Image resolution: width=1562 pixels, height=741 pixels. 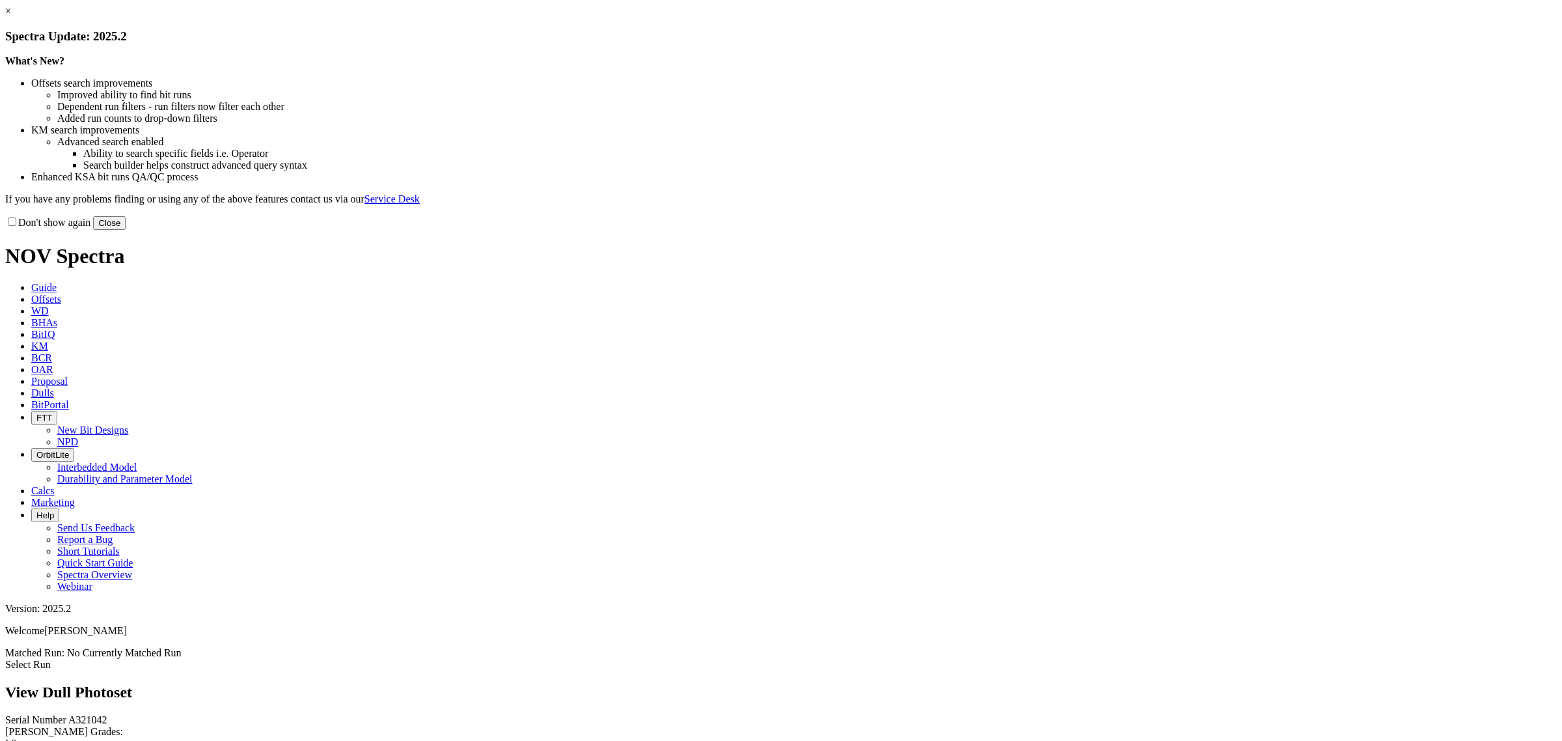 What do you see at coordinates (85, 539) in the screenshot?
I see `a: Report a Bug` at bounding box center [85, 539].